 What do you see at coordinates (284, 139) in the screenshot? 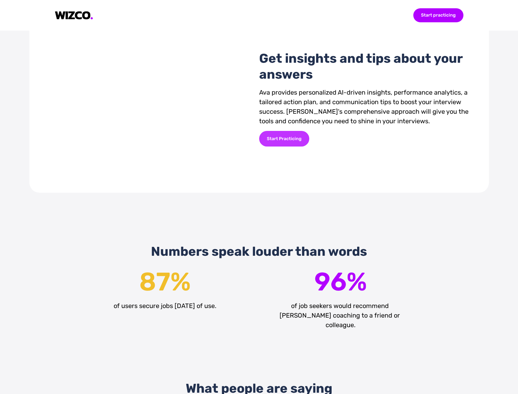
I see `div: Start Practicing` at bounding box center [284, 139].